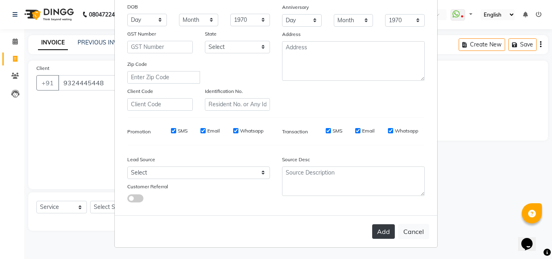 The width and height of the screenshot is (552, 259). What do you see at coordinates (132, 7) in the screenshot?
I see `label: DOB` at bounding box center [132, 7].